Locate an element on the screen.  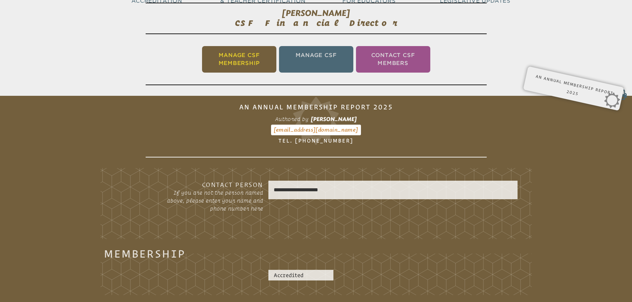
h3: Contact Person is located at coordinates (210, 185).